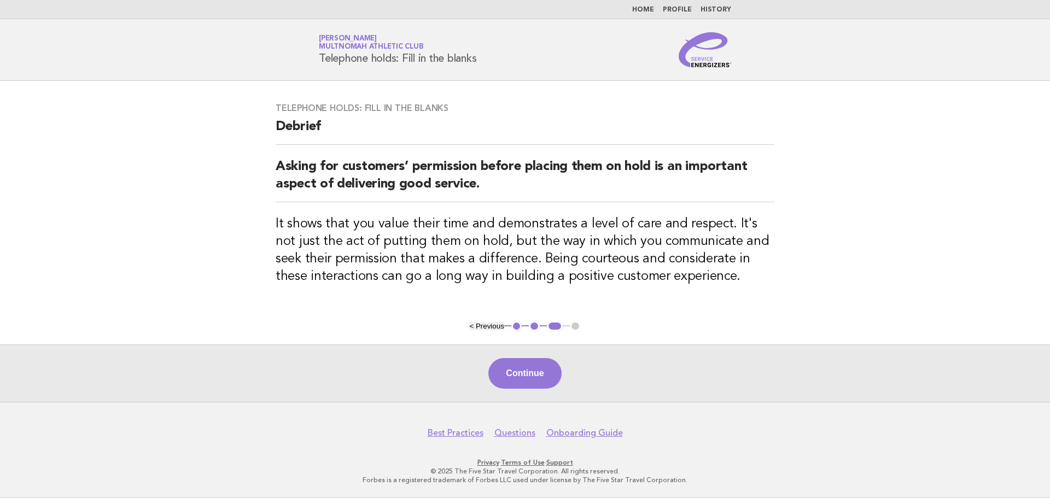 The height and width of the screenshot is (498, 1050). Describe the element at coordinates (398, 50) in the screenshot. I see `h1: Telephone holds: Fill in the blanks` at that location.